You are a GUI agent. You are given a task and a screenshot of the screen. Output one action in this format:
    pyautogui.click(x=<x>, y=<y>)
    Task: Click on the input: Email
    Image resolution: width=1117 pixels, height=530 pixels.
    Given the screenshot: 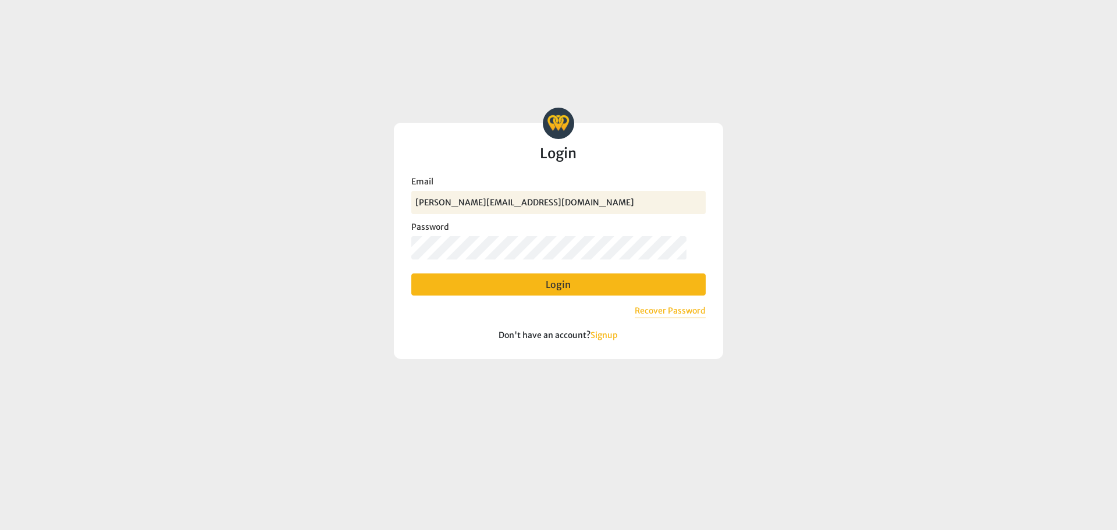 What is the action you would take?
    pyautogui.click(x=559, y=202)
    